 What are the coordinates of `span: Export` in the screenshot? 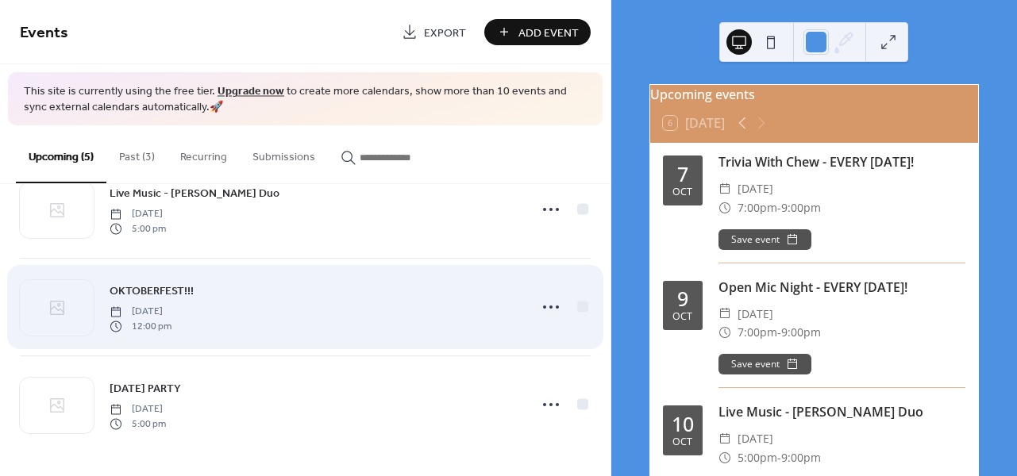 It's located at (445, 33).